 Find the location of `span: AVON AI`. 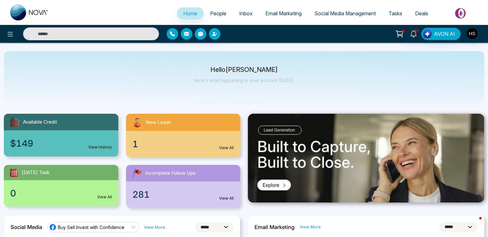

span: AVON AI is located at coordinates (444, 34).